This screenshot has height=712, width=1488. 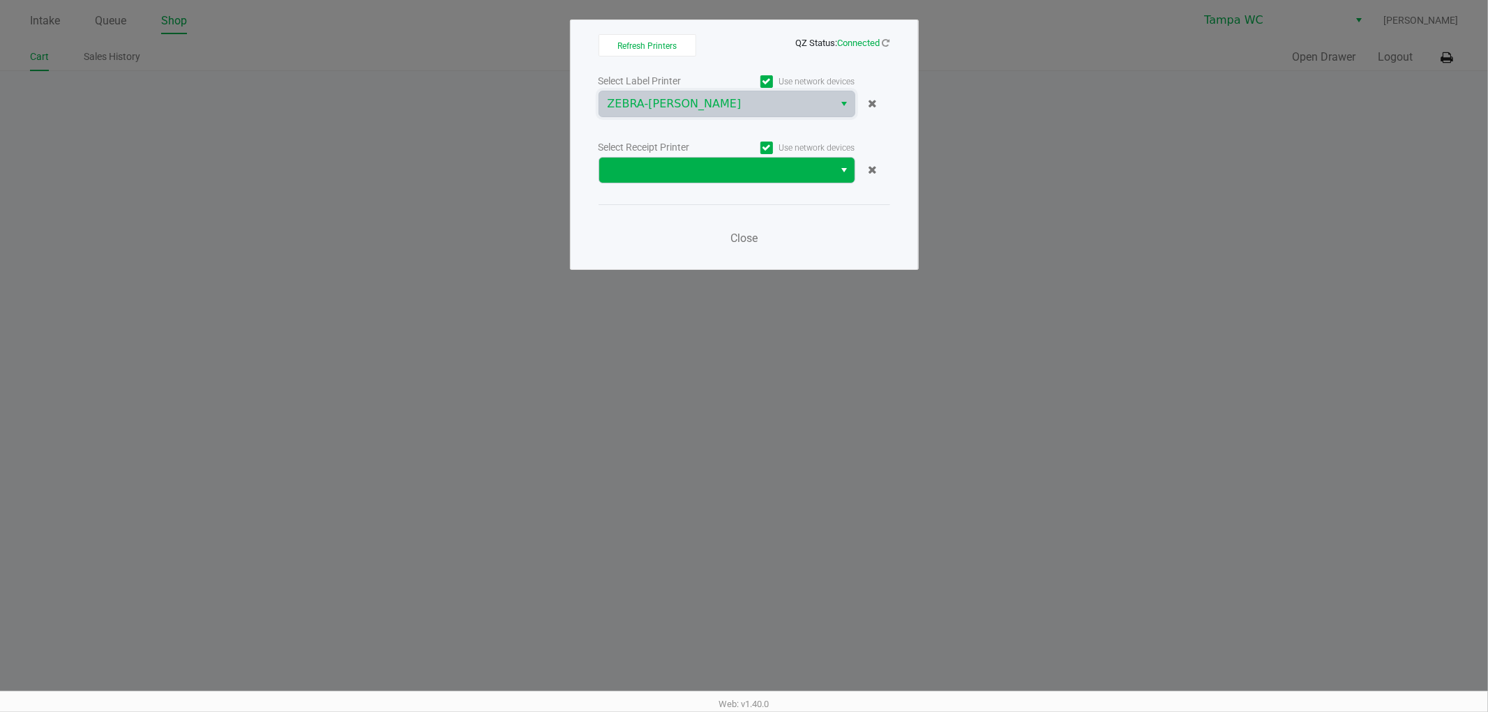 I want to click on span: QZ Status:, so click(x=843, y=43).